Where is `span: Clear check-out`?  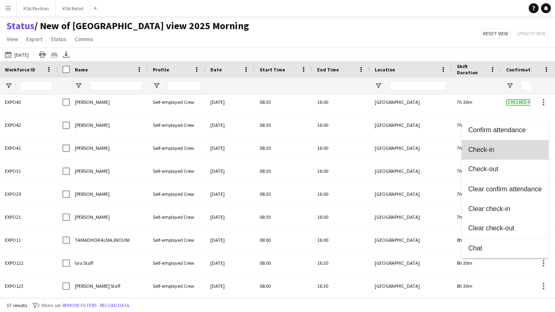
span: Clear check-out is located at coordinates (505, 228).